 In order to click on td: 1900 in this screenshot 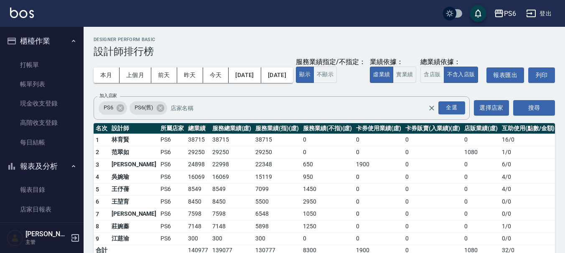, I will do `click(379, 164)`.